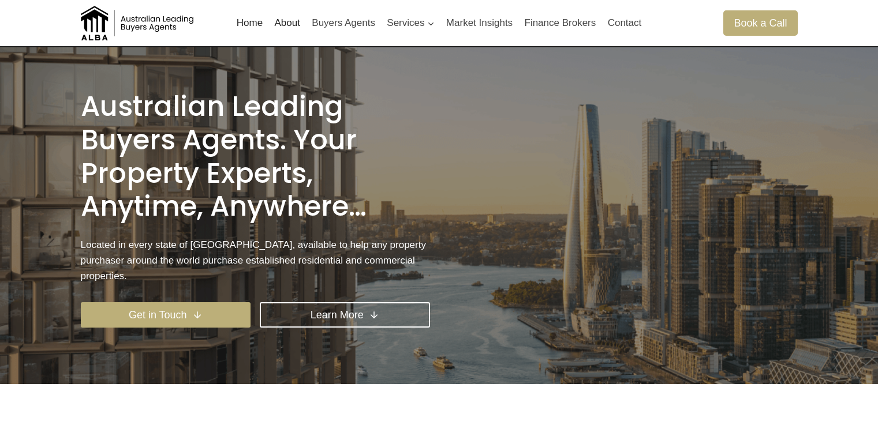 The image size is (878, 421). What do you see at coordinates (139, 23) in the screenshot?
I see `img: Australian Leading Buyers Agents` at bounding box center [139, 23].